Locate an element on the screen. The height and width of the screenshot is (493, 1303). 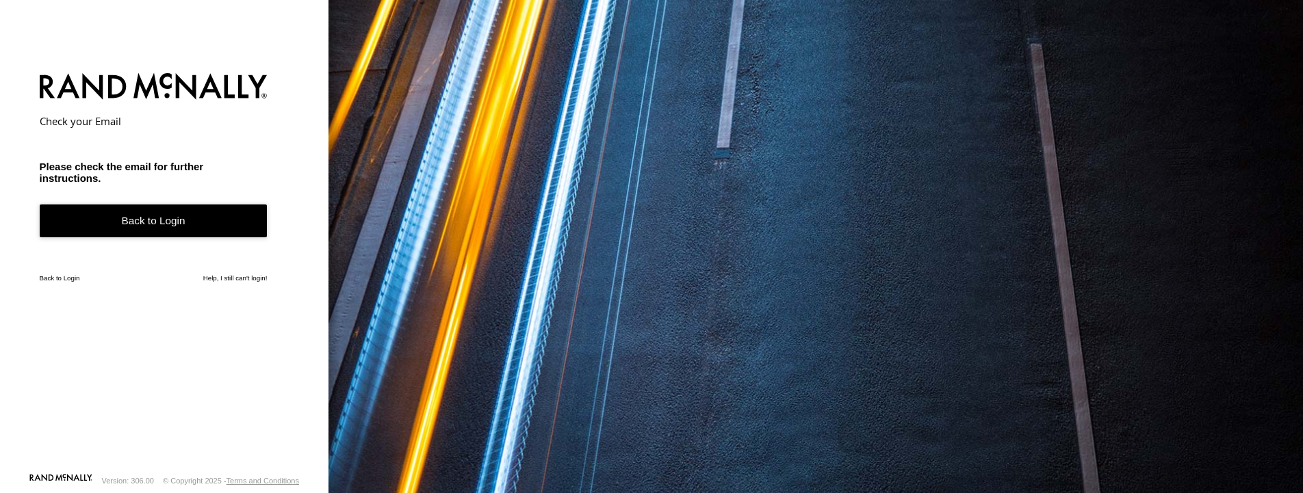
a: Visit our Website is located at coordinates (61, 481).